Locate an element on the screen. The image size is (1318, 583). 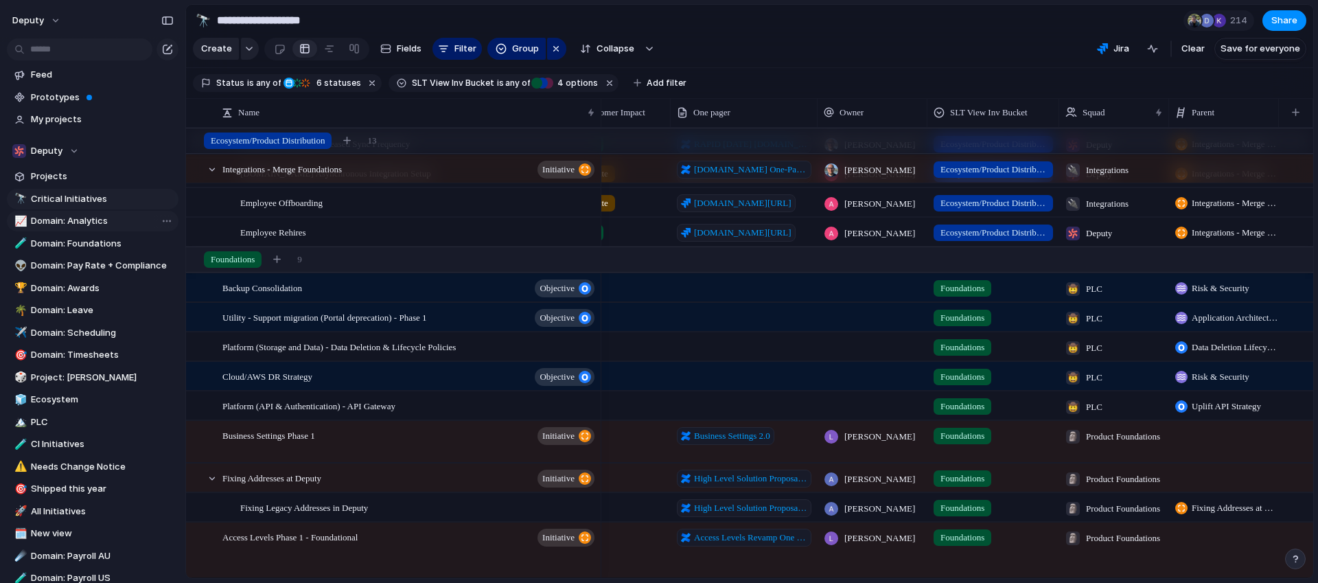
div: ✈️Domain: Scheduling is located at coordinates (93, 333).